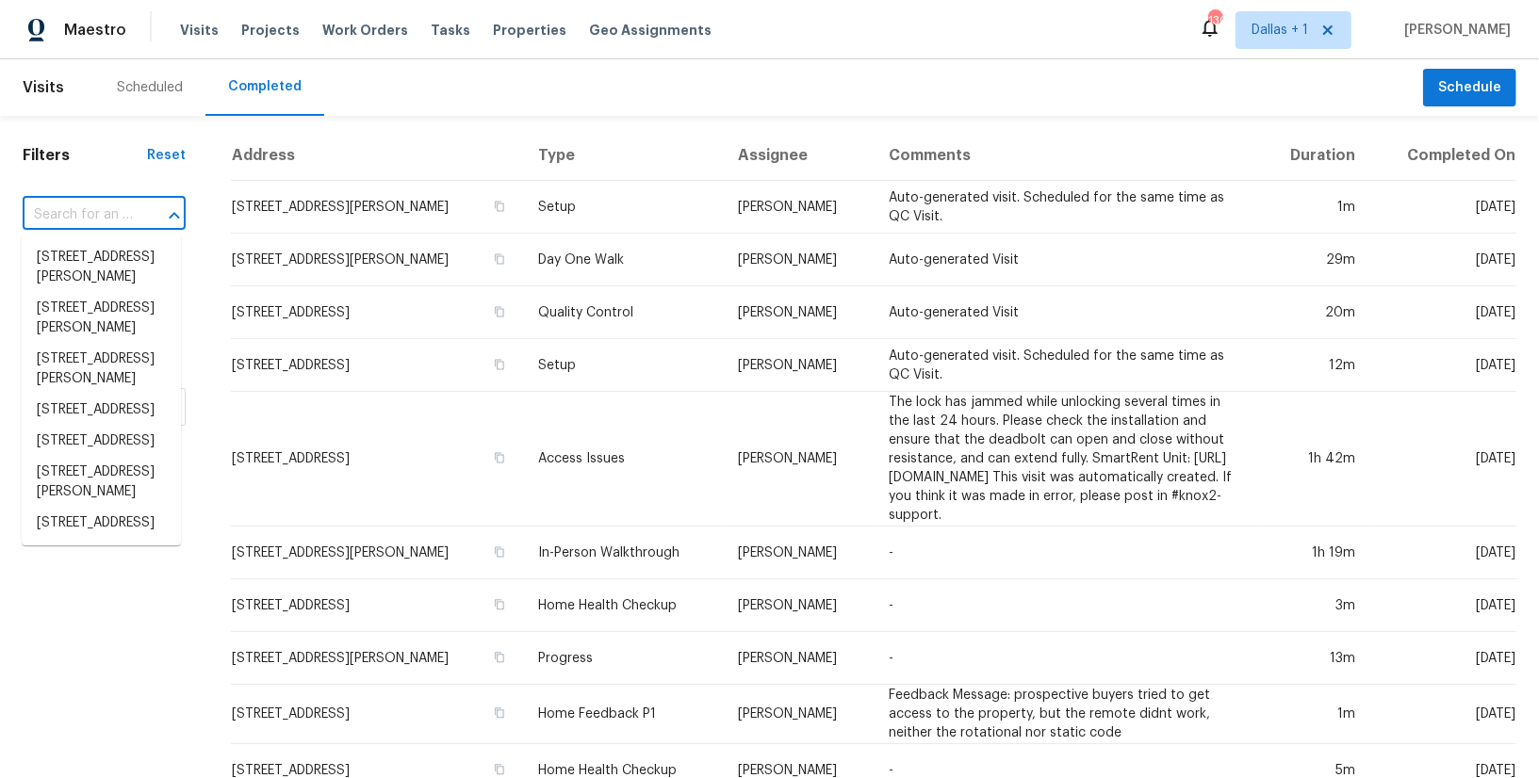  I want to click on td: 3m, so click(1315, 606).